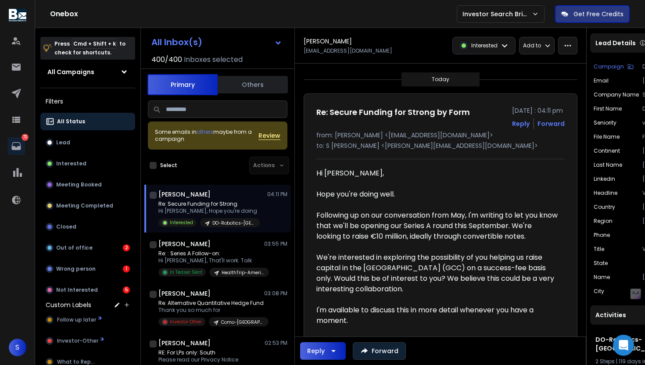  What do you see at coordinates (605, 193) in the screenshot?
I see `p: Headline` at bounding box center [605, 193].